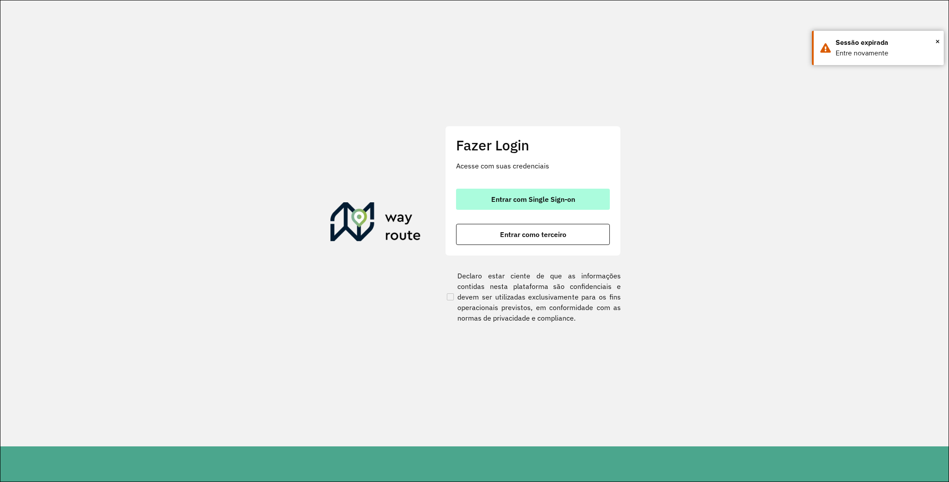 This screenshot has height=482, width=949. I want to click on div: Entre novamente, so click(887, 53).